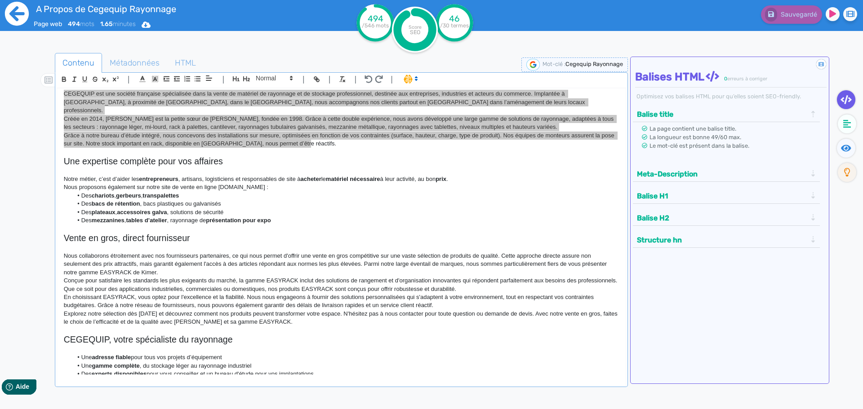 The height and width of the screenshot is (409, 863). What do you see at coordinates (726, 174) in the screenshot?
I see `div: Meta-Description` at bounding box center [726, 174].